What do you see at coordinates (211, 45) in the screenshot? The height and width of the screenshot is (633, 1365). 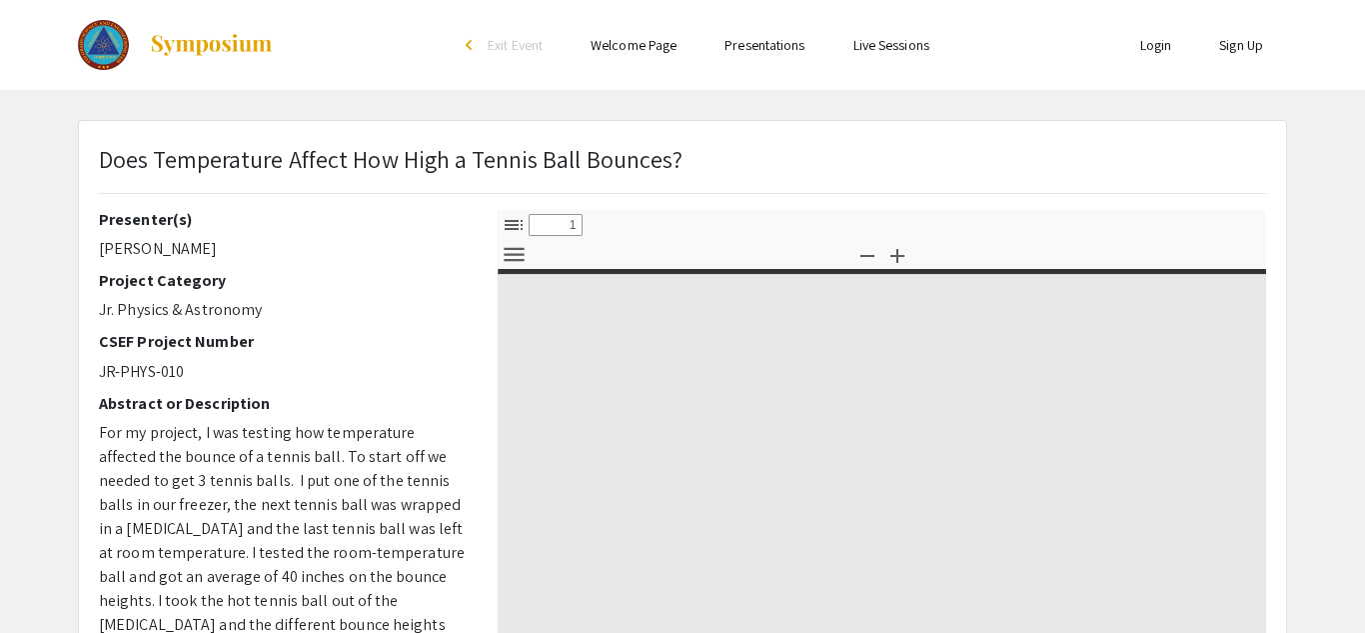 I see `img: Symposium by ForagerOne` at bounding box center [211, 45].